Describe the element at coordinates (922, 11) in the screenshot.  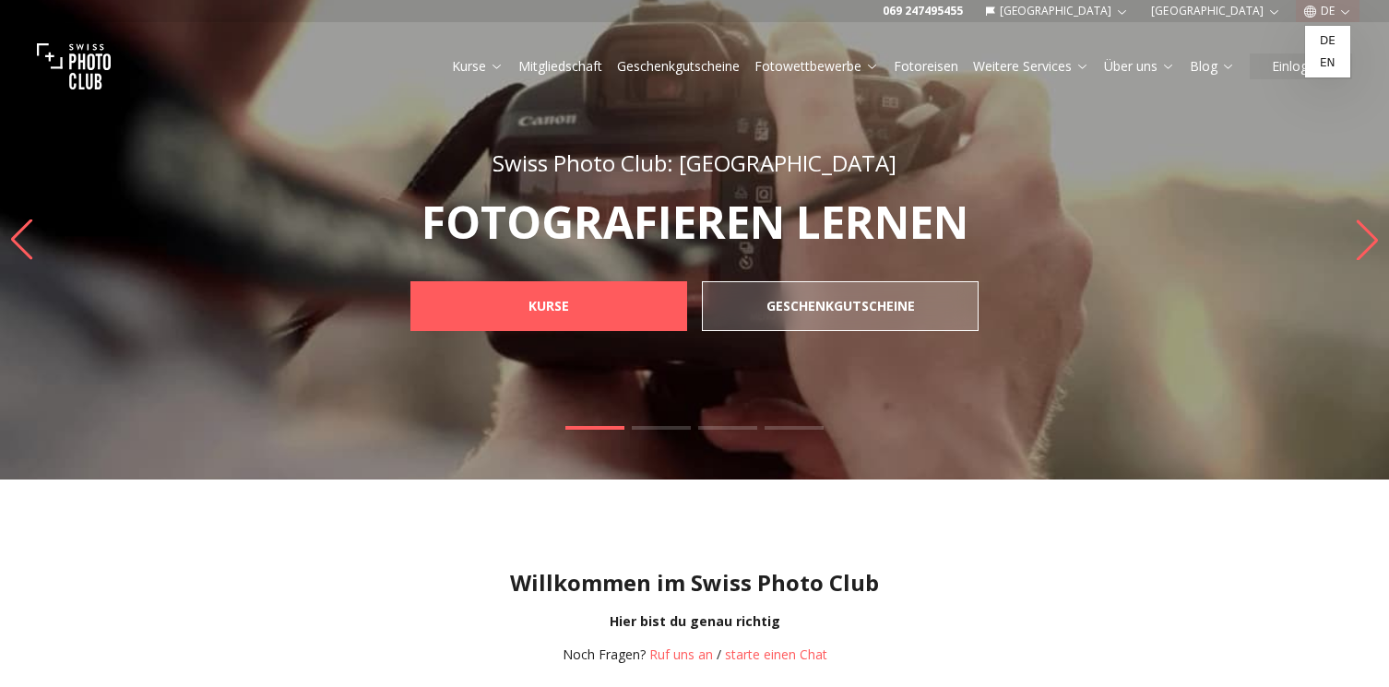
I see `a: 069 247495455` at that location.